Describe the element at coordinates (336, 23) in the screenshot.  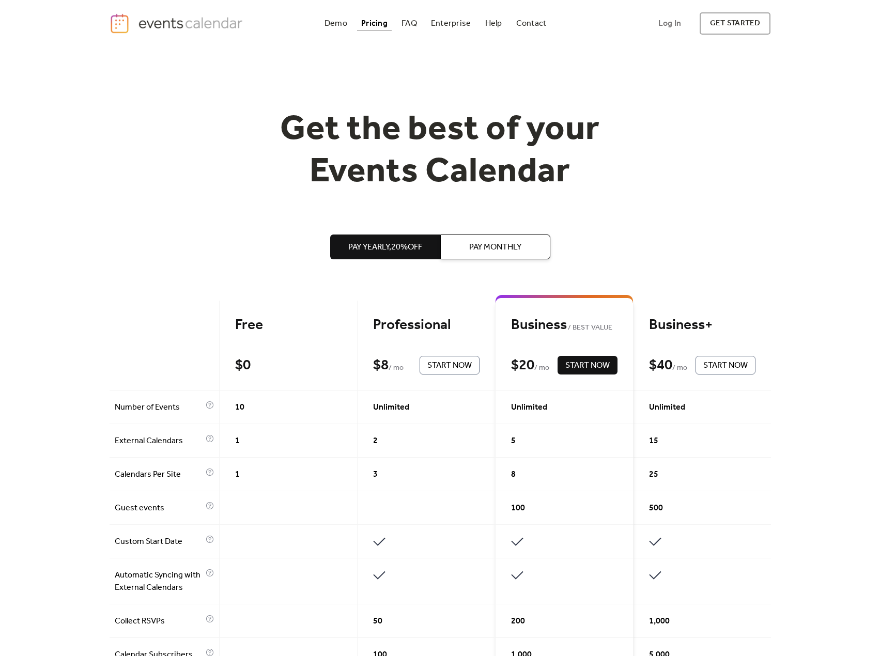
I see `a: Demo` at that location.